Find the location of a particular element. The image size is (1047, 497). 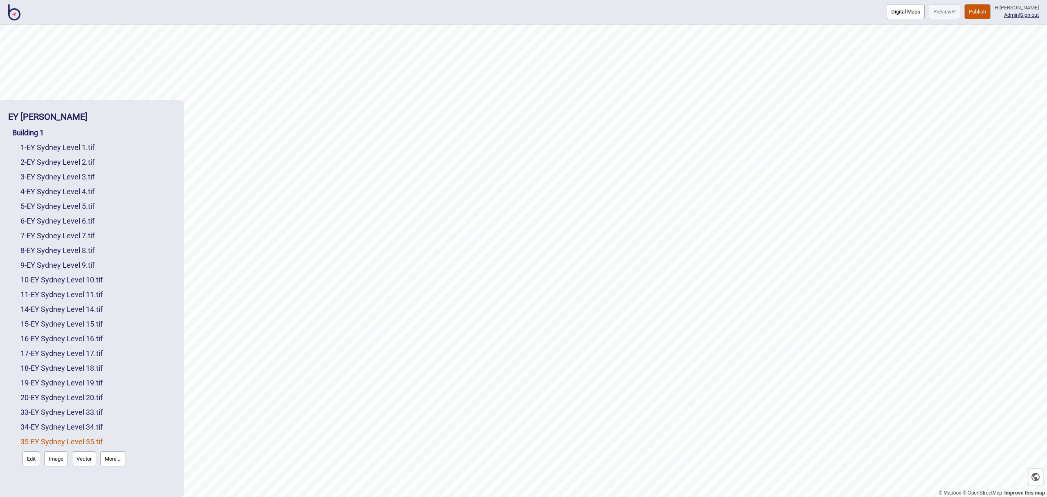

button: Publish is located at coordinates (977, 11).